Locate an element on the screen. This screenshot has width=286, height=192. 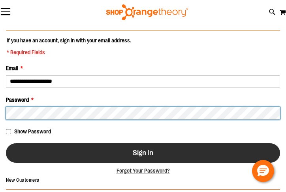
span: Password is located at coordinates (17, 100).